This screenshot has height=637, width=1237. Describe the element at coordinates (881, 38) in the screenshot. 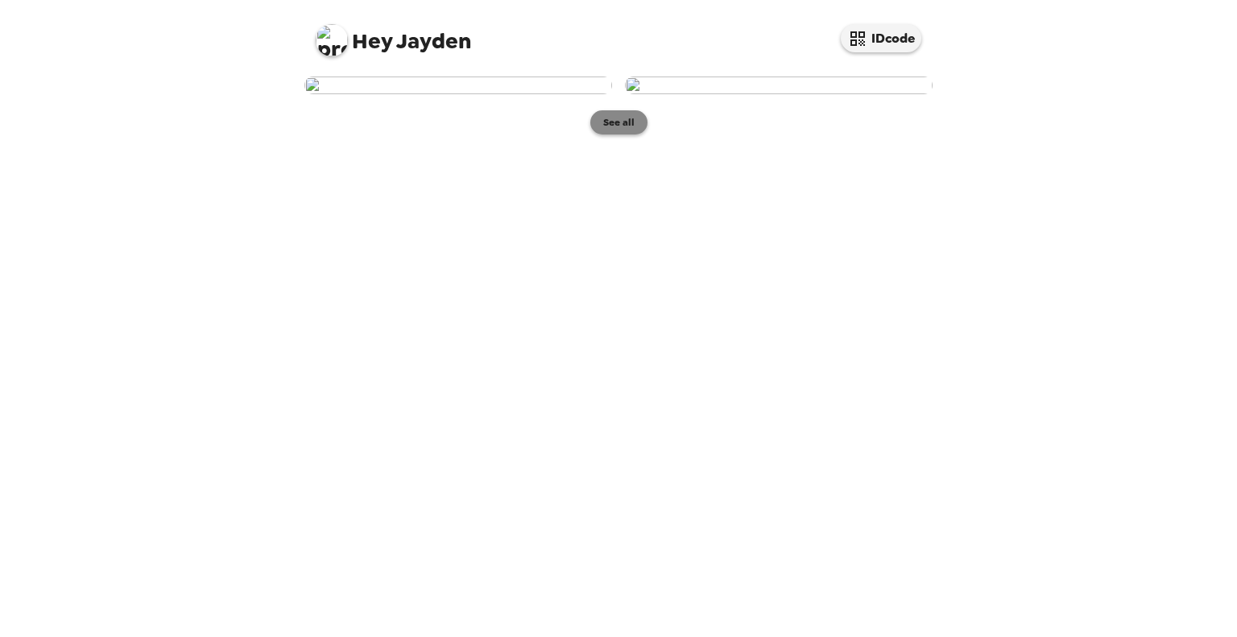

I see `button: IDcode` at that location.